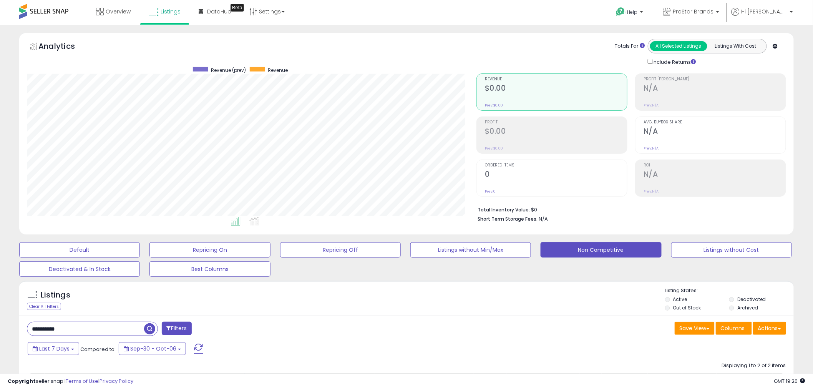 This screenshot has height=389, width=813. I want to click on div: Tooltip anchor, so click(237, 8).